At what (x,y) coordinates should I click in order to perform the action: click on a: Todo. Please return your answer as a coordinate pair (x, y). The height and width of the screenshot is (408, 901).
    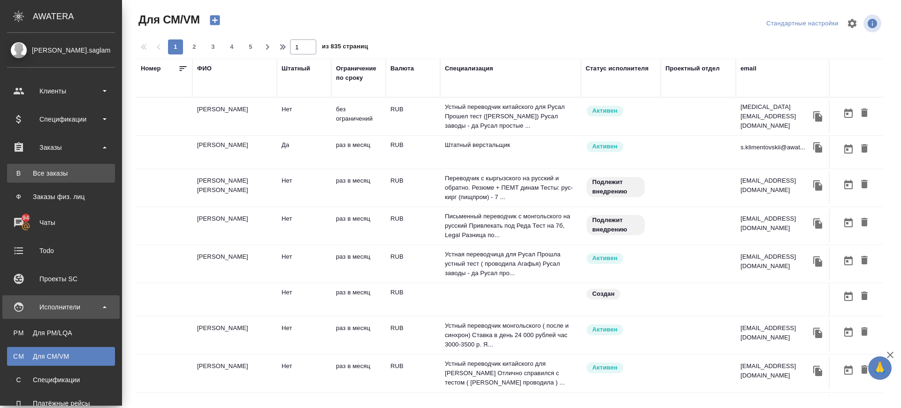
    Looking at the image, I should click on (61, 251).